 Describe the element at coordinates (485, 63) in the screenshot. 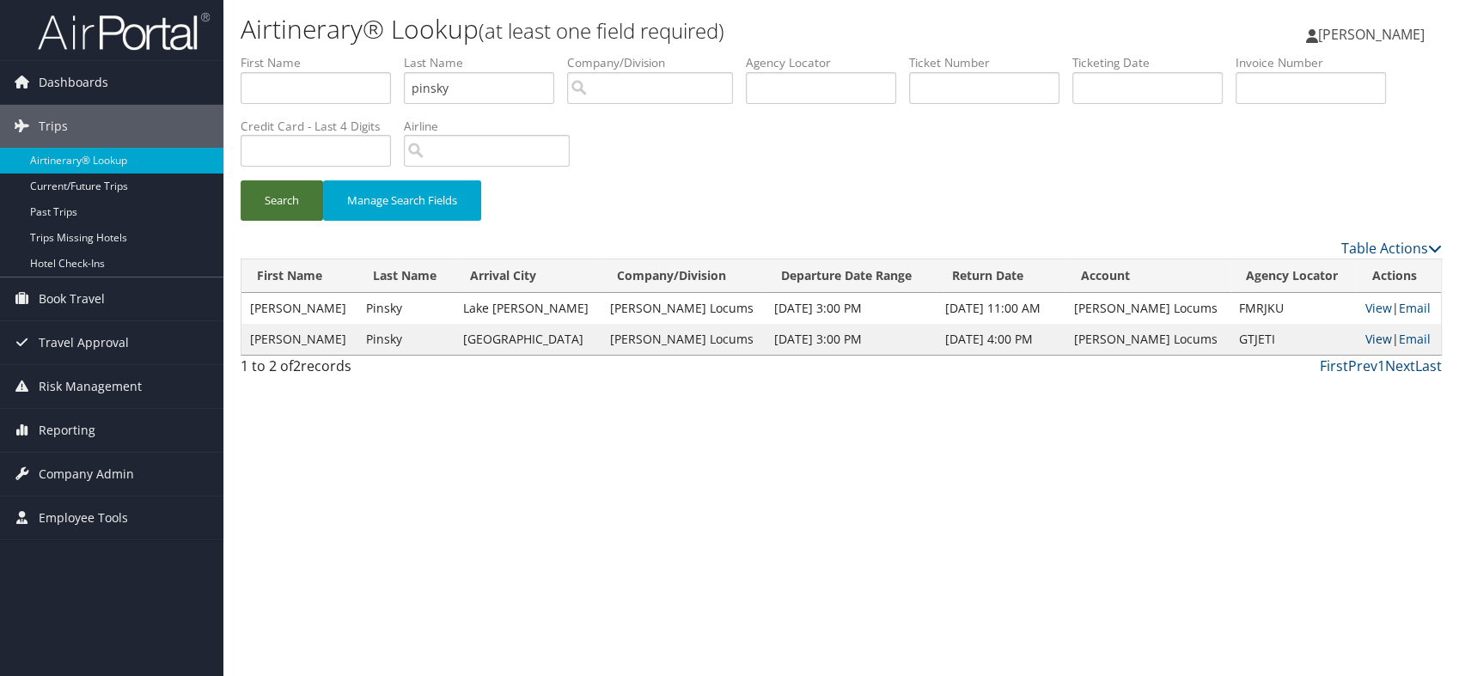

I see `label: Last Name` at that location.